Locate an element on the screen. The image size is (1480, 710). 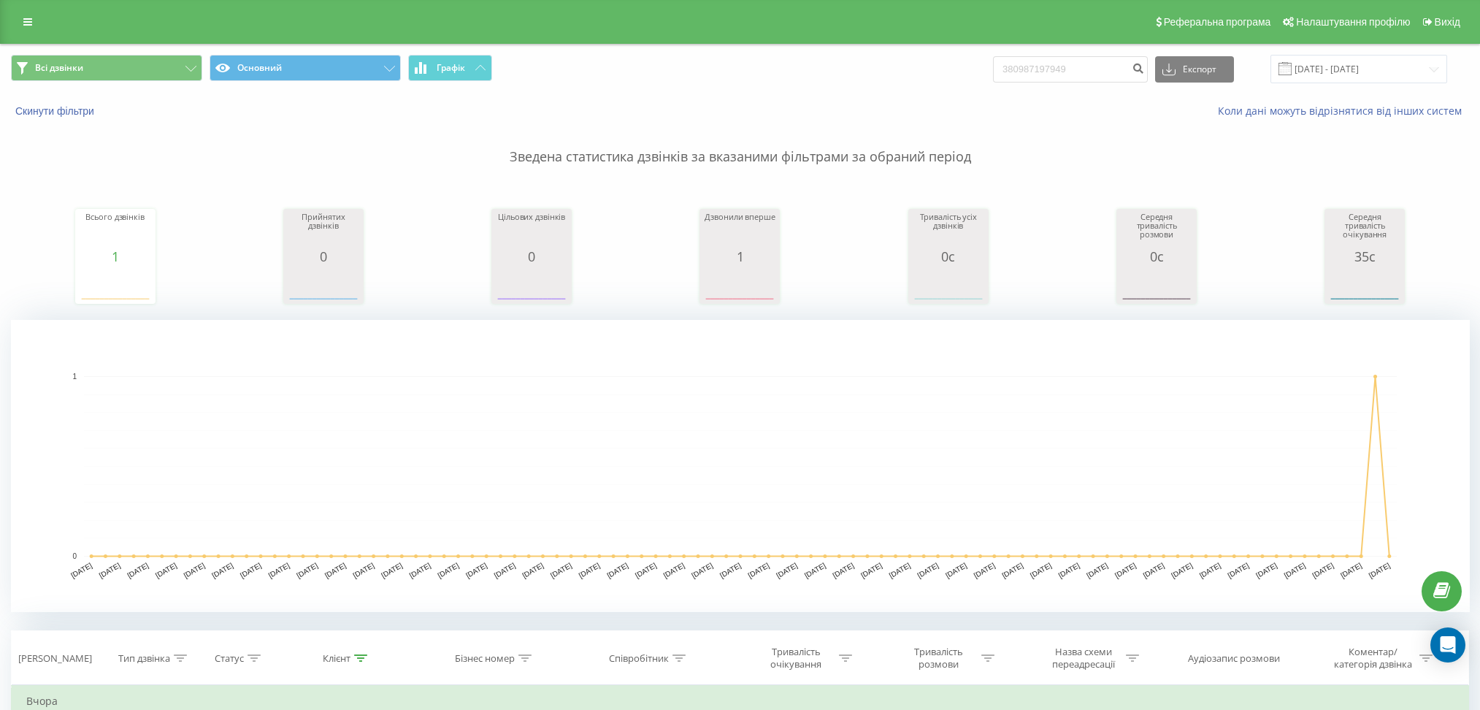
button: Всі дзвінки is located at coordinates (107, 68).